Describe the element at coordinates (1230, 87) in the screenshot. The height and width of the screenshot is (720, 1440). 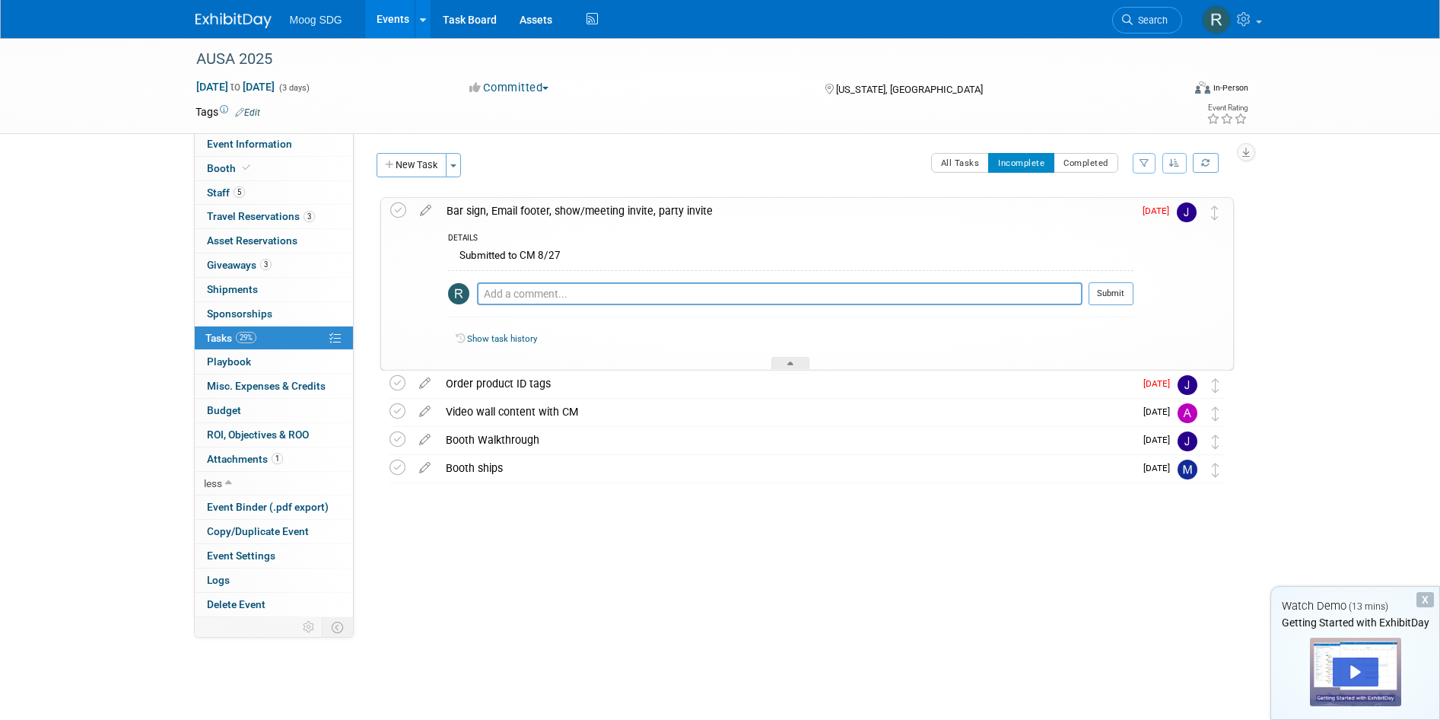
I see `div: In-Person` at that location.